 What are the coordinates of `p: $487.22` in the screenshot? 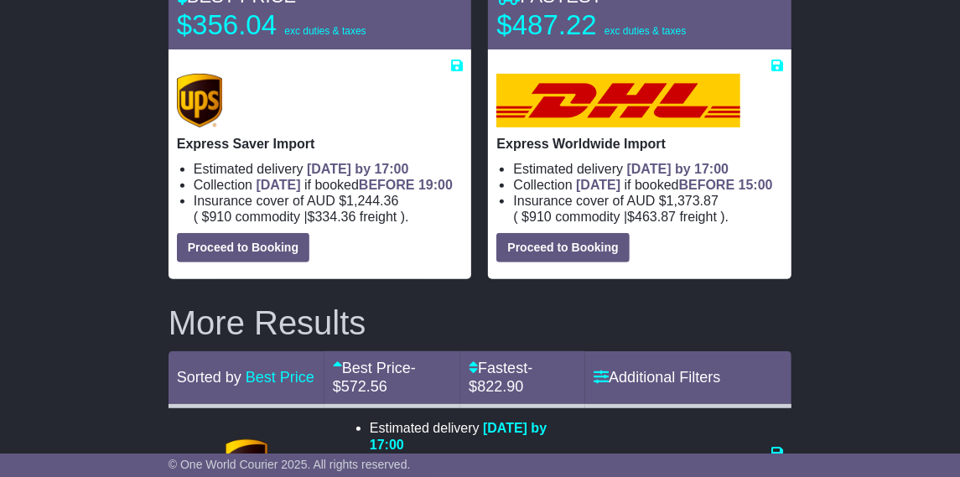 It's located at (601, 25).